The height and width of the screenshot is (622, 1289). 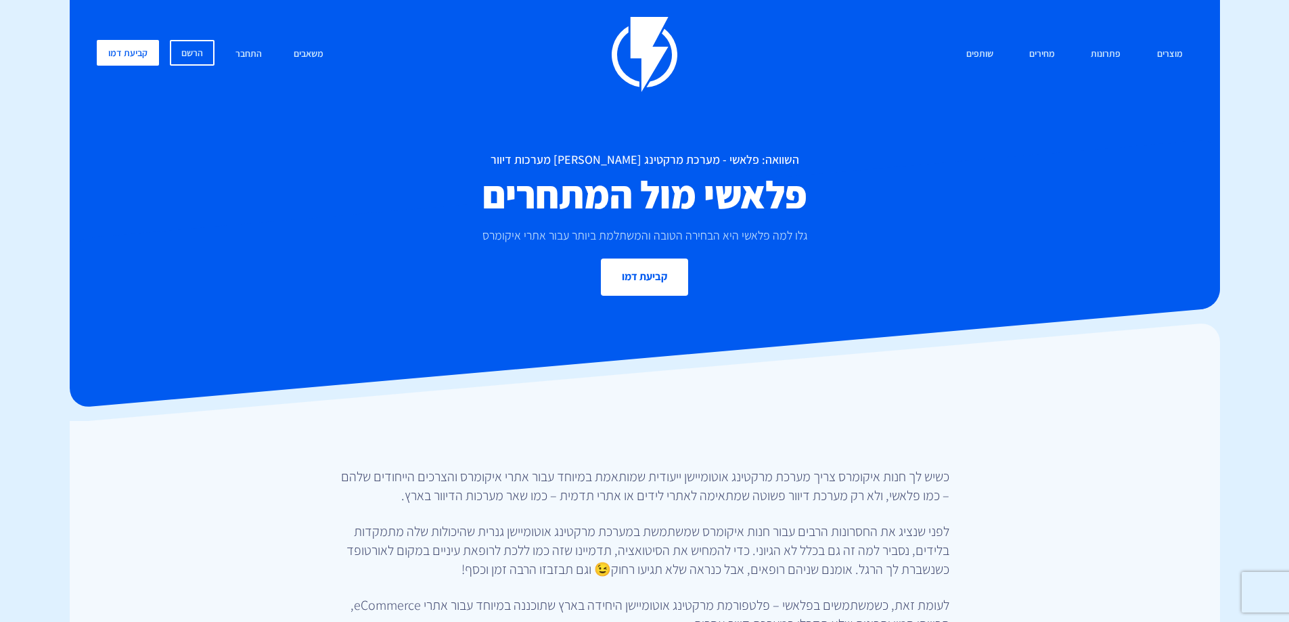 I want to click on p: גלו למה פלאשי היא הבחירה הטובה והמשתלמת ביותר עבור אתרי איקומרס, so click(x=645, y=236).